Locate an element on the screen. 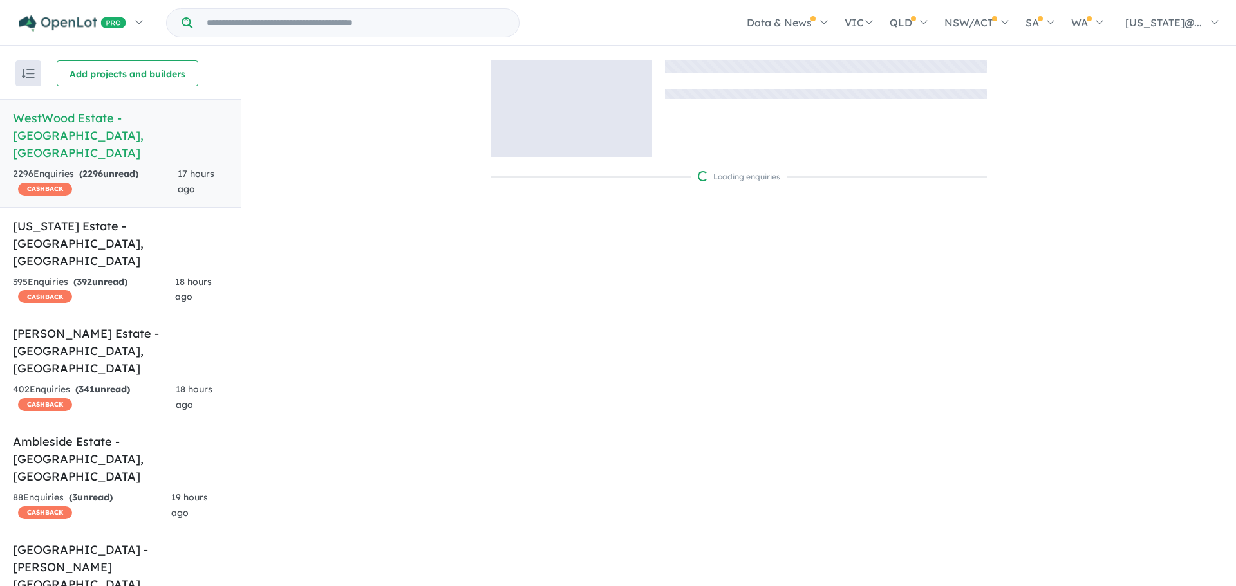 Image resolution: width=1236 pixels, height=586 pixels. div: 395 Enquir ies is located at coordinates (94, 290).